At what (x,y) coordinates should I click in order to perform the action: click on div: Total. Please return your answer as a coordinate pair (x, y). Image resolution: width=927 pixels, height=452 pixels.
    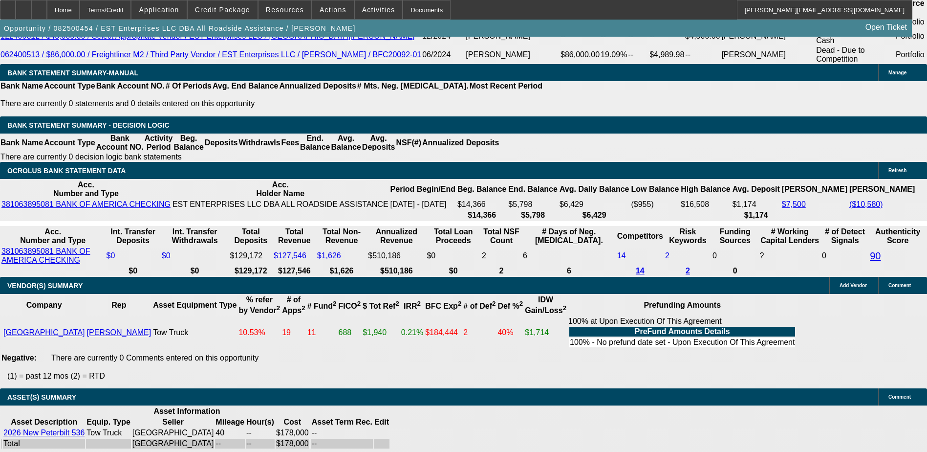
    Looking at the image, I should click on (44, 443).